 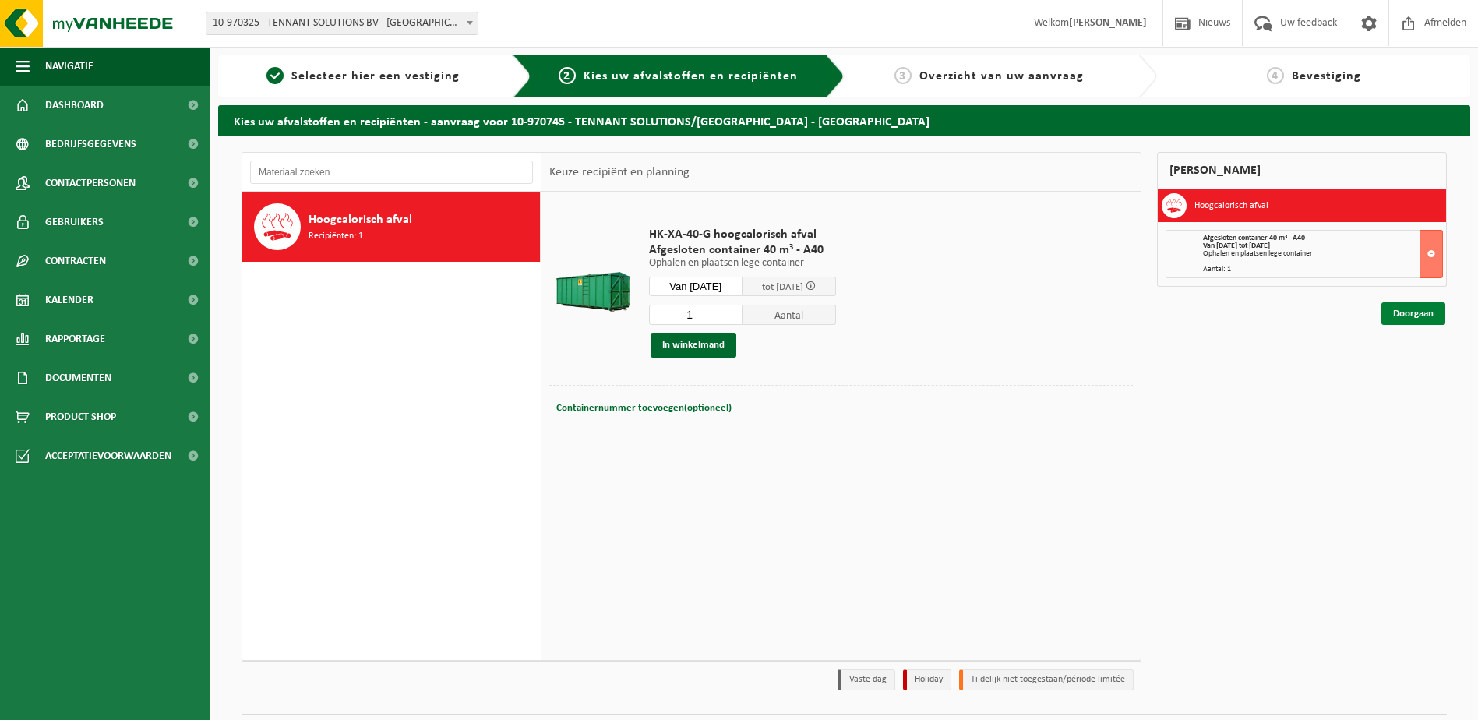 I want to click on span: Bevestiging, so click(x=1326, y=76).